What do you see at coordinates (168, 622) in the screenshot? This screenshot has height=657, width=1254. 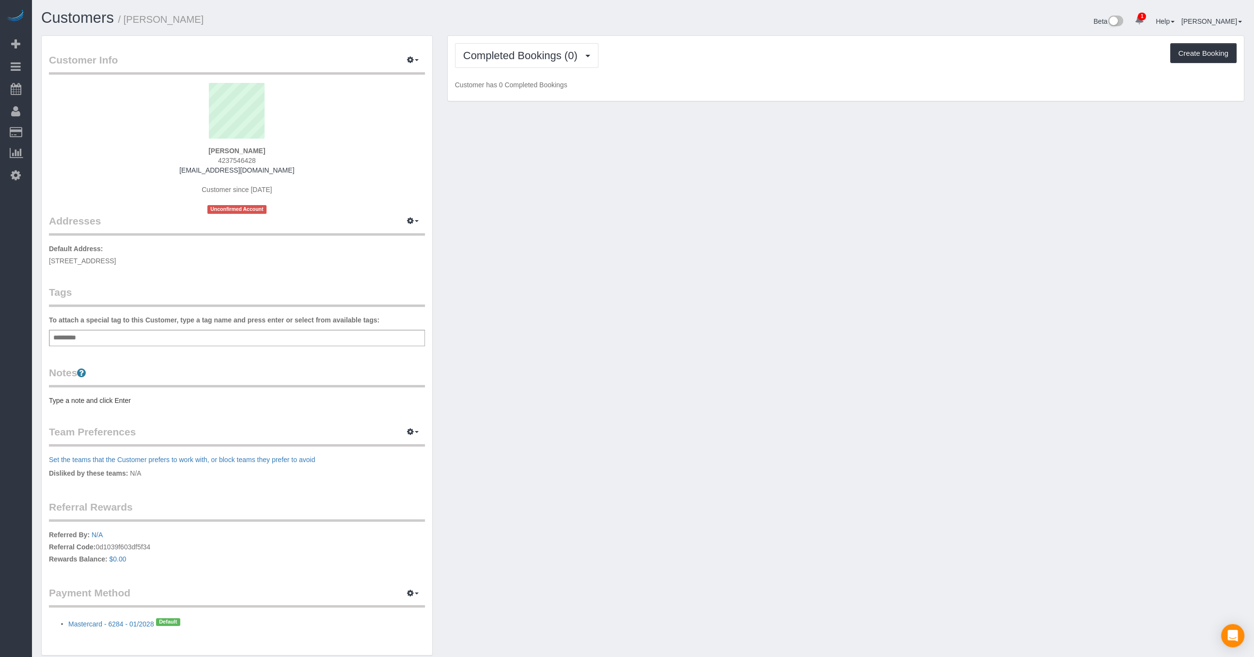 I see `span: Default` at bounding box center [168, 622].